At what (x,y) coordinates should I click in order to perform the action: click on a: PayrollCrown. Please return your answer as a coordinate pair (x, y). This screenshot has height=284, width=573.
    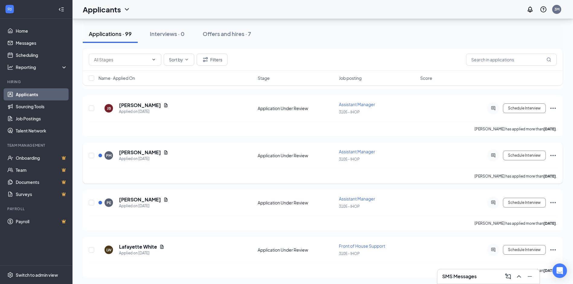
    Looking at the image, I should click on (41, 221).